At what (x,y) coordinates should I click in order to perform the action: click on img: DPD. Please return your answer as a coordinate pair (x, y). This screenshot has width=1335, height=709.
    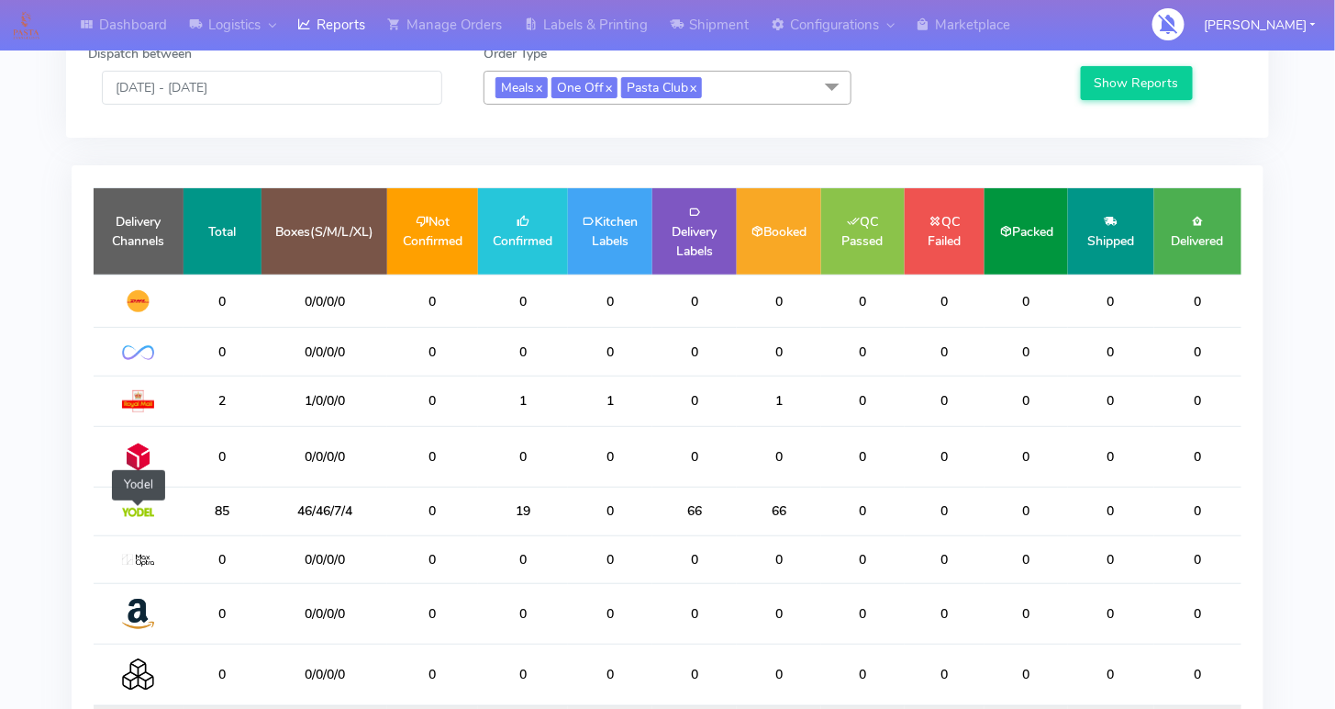
    Looking at the image, I should click on (138, 456).